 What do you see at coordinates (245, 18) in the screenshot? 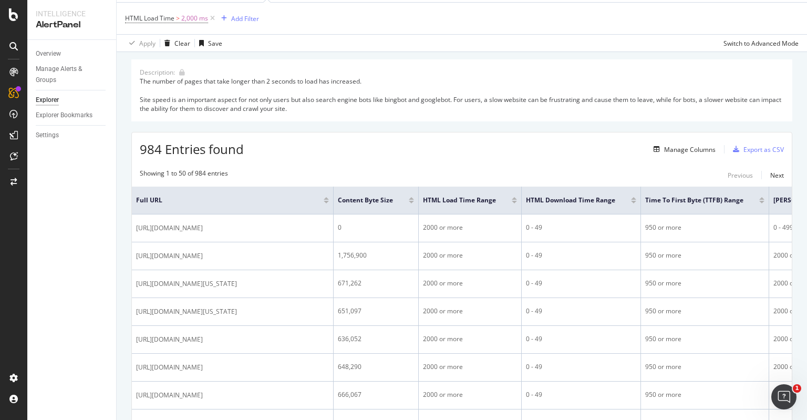
I see `div: Add Filter` at bounding box center [245, 18].